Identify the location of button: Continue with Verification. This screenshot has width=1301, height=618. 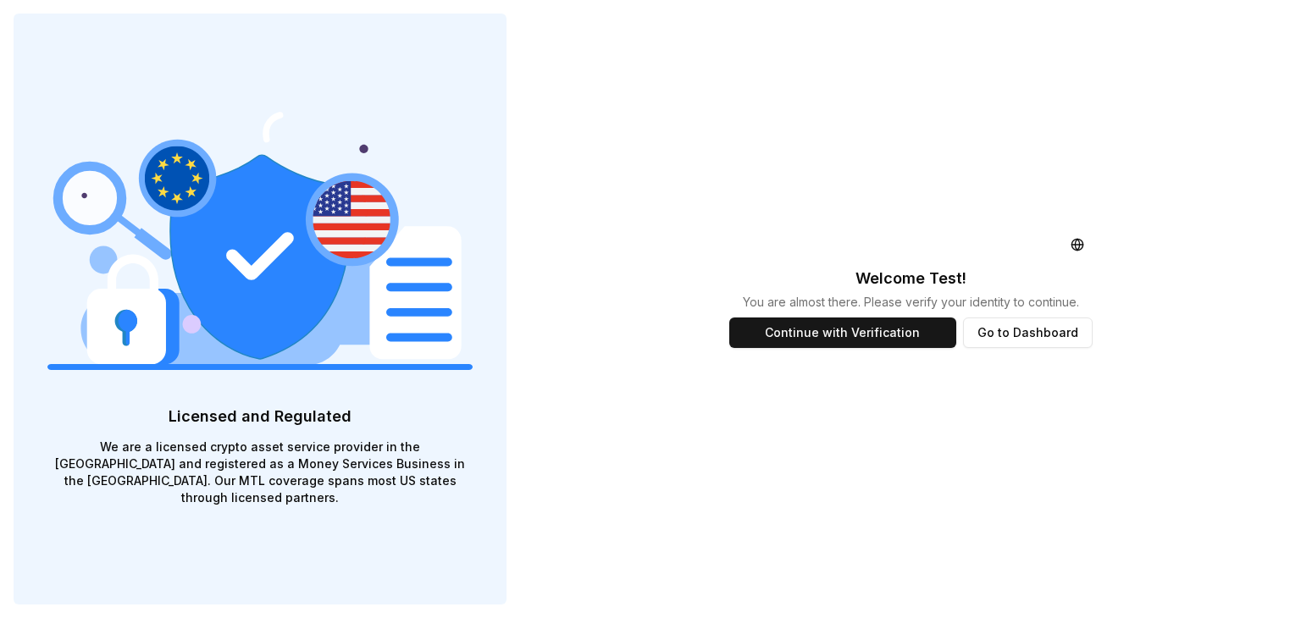
(843, 333).